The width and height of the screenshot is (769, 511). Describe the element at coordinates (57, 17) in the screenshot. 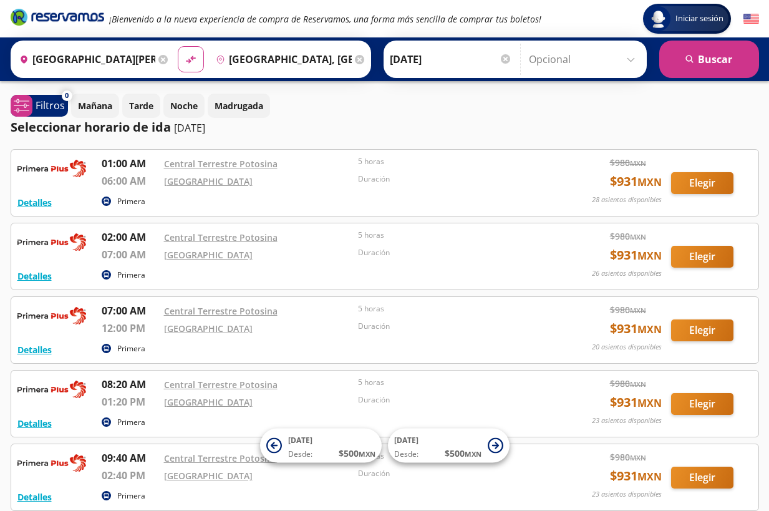

I see `i: Brand Logo` at that location.